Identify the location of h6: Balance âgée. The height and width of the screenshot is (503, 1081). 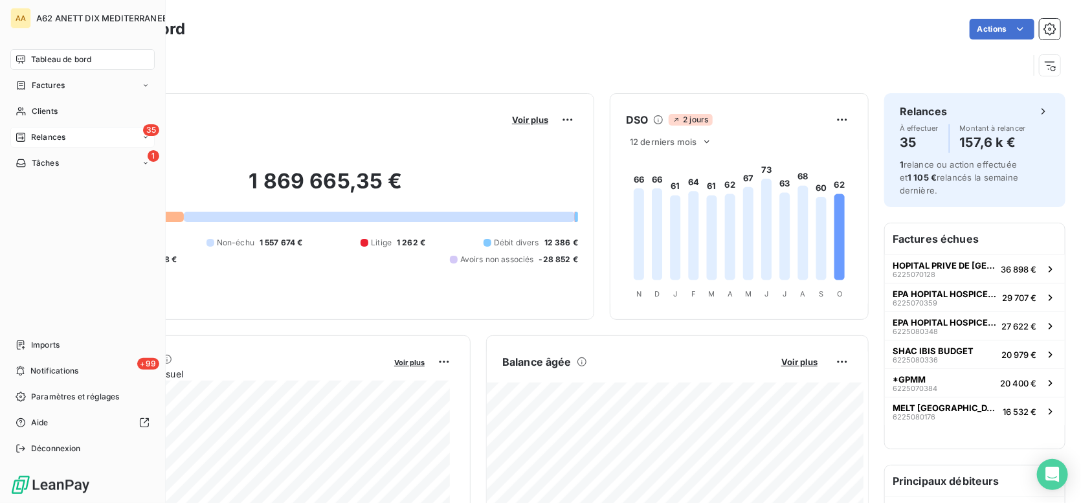
(536, 362).